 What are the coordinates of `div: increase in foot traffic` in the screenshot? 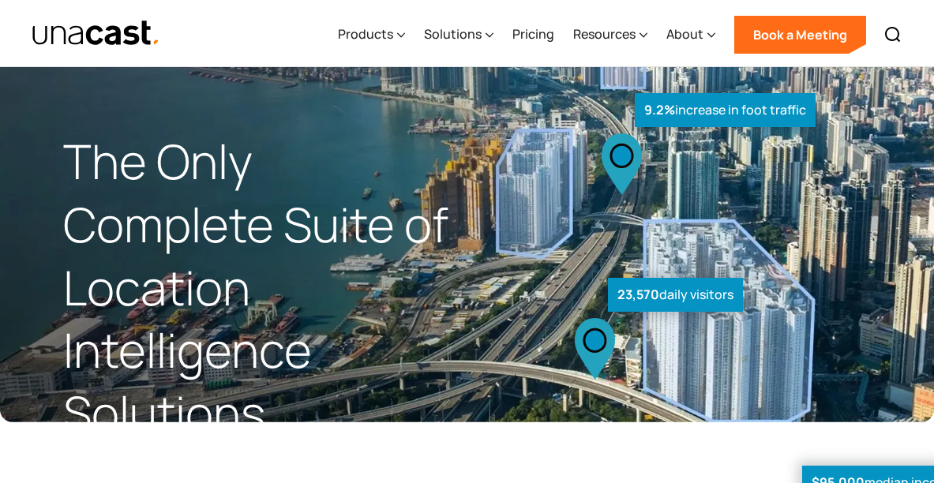 It's located at (725, 110).